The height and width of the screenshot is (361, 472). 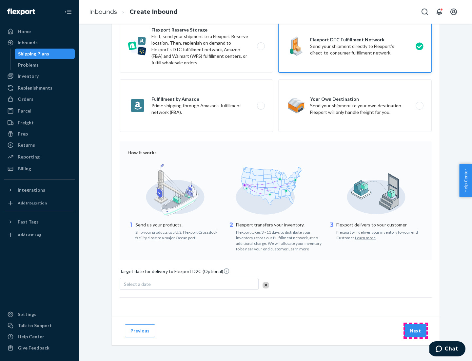 What do you see at coordinates (39, 145) in the screenshot?
I see `a: Returns` at bounding box center [39, 145].